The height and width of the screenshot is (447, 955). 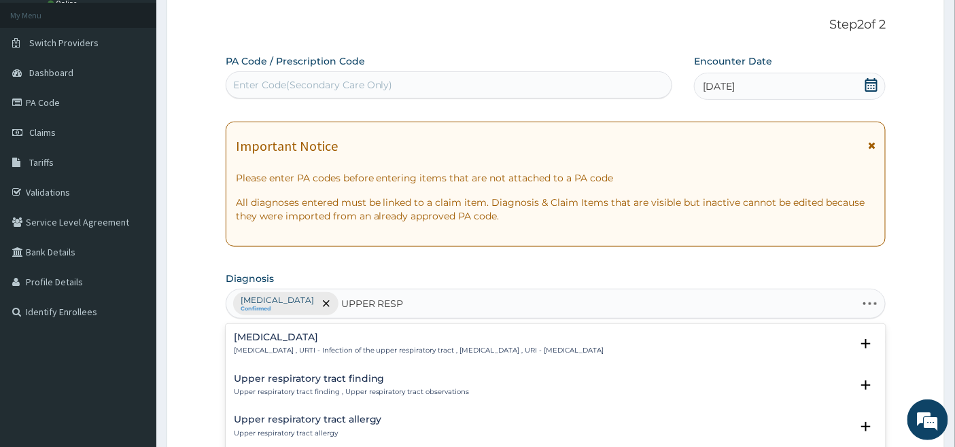 What do you see at coordinates (733, 61) in the screenshot?
I see `label: Encounter Date` at bounding box center [733, 61].